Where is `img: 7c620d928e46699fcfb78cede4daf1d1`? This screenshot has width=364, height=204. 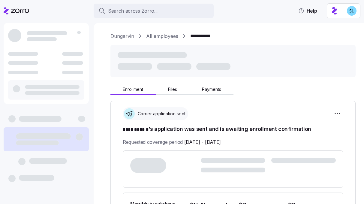 img: 7c620d928e46699fcfb78cede4daf1d1 is located at coordinates (352, 11).